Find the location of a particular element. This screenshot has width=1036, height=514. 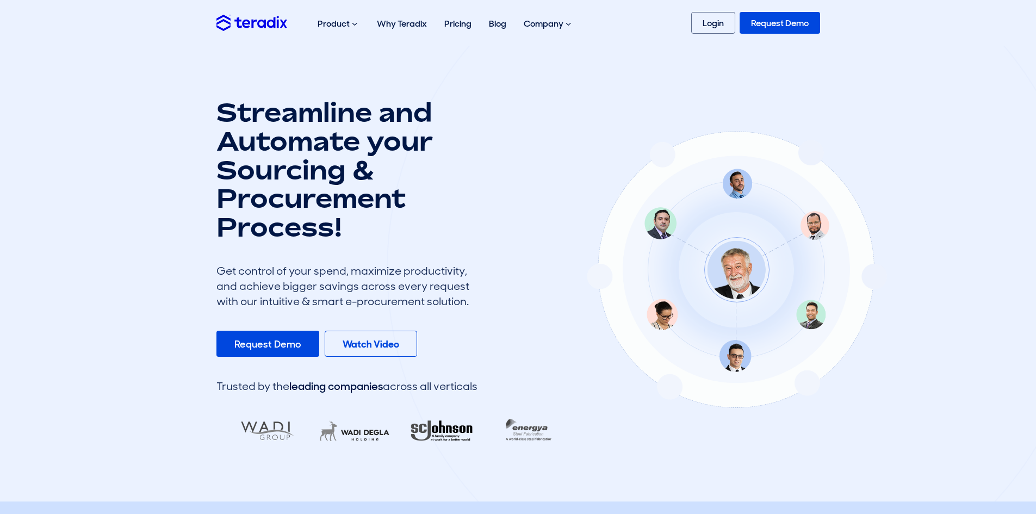

a: Blog is located at coordinates (497, 23).